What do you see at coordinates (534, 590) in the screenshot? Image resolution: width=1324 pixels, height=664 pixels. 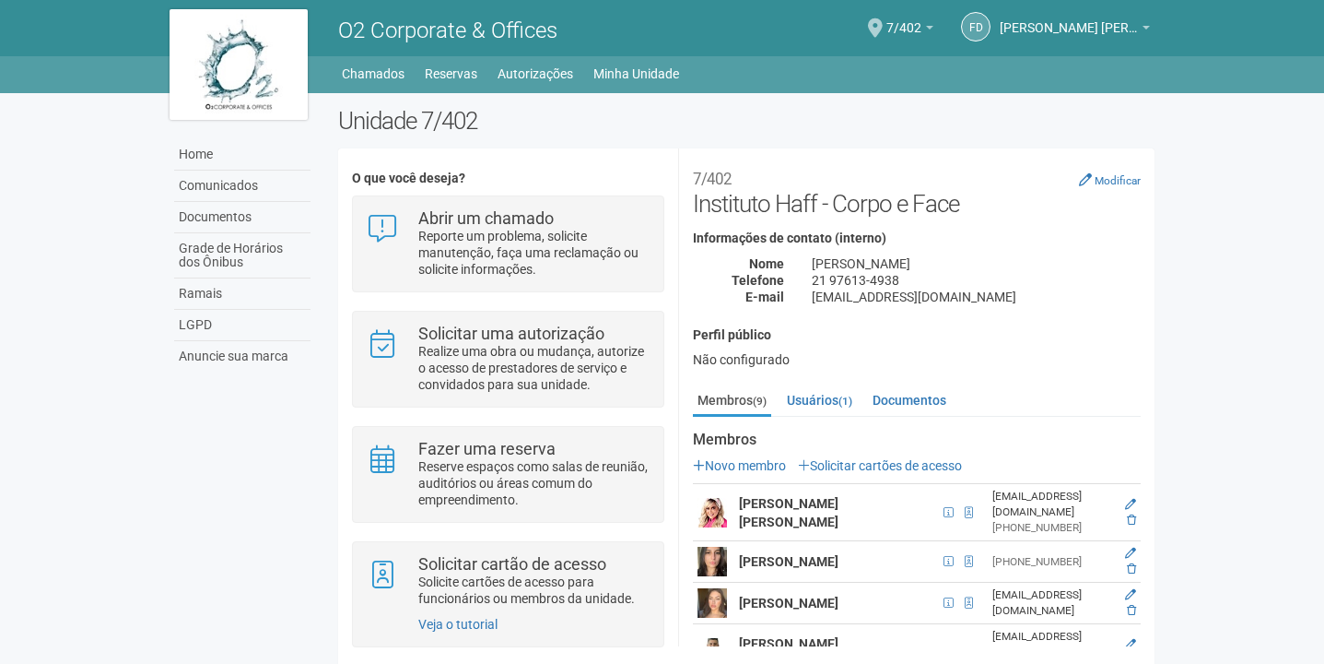 I see `p: Solicite cartões de acesso para funcionários ou membros da unidade.` at bounding box center [534, 590].